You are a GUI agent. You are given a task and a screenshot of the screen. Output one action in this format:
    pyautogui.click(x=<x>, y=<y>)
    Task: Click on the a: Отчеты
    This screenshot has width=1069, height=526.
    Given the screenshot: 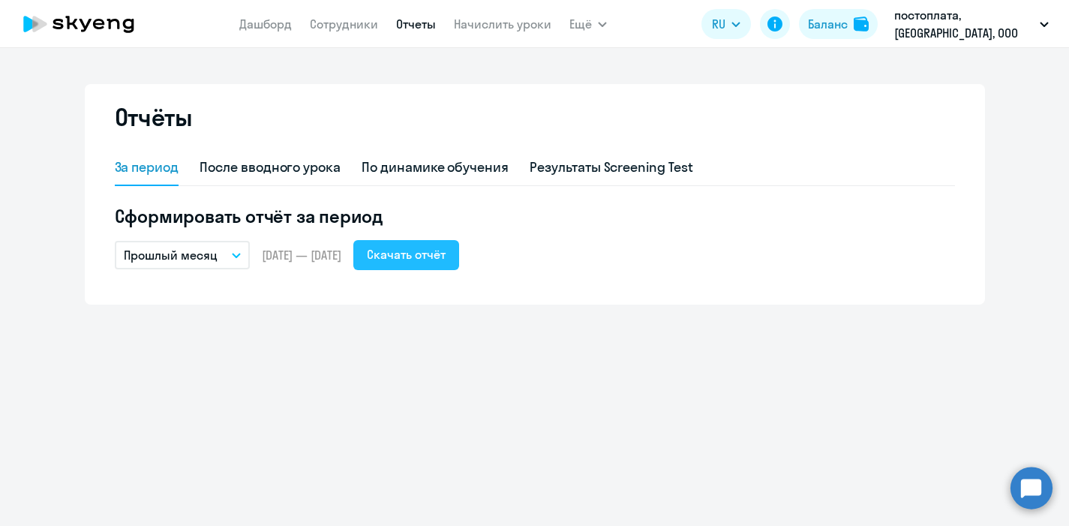 What is the action you would take?
    pyautogui.click(x=416, y=24)
    